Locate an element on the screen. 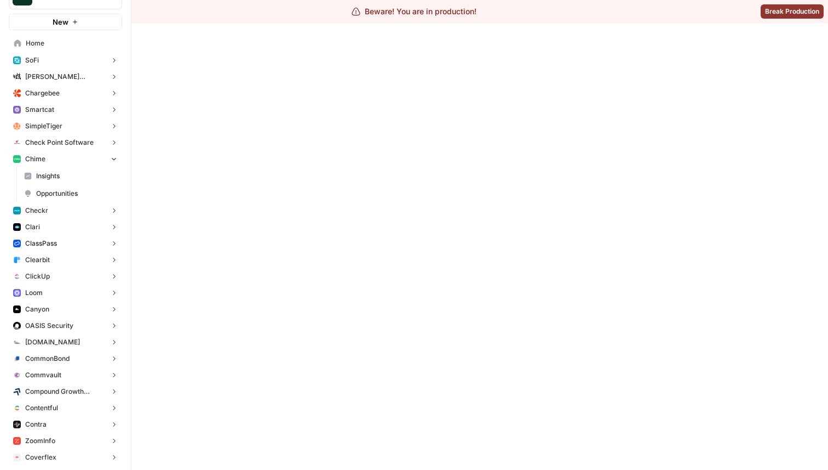 This screenshot has height=470, width=828. img: fr92439b8i8d8kixz6owgxh362ib is located at coordinates (17, 260).